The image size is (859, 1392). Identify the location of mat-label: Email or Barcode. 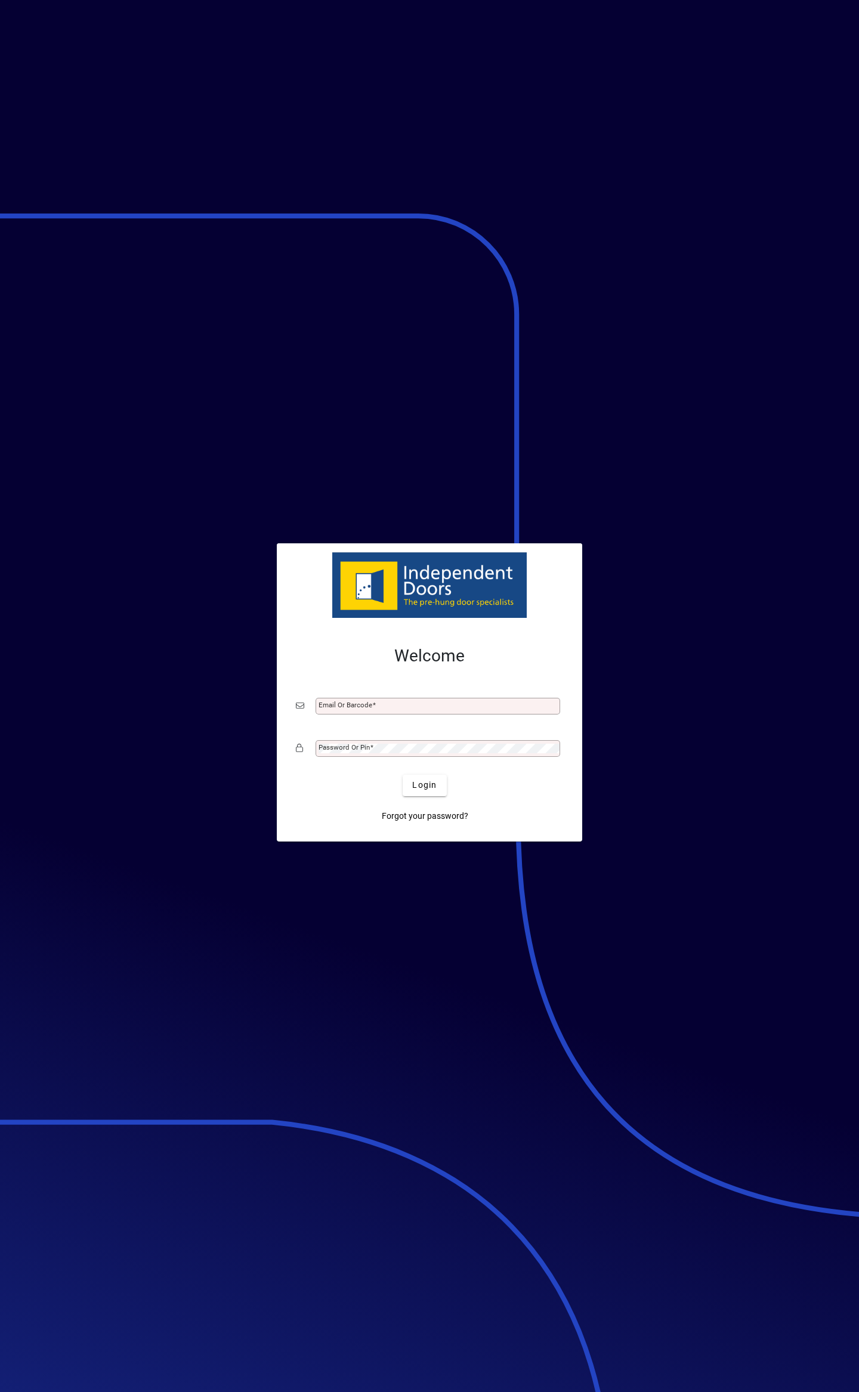
(345, 705).